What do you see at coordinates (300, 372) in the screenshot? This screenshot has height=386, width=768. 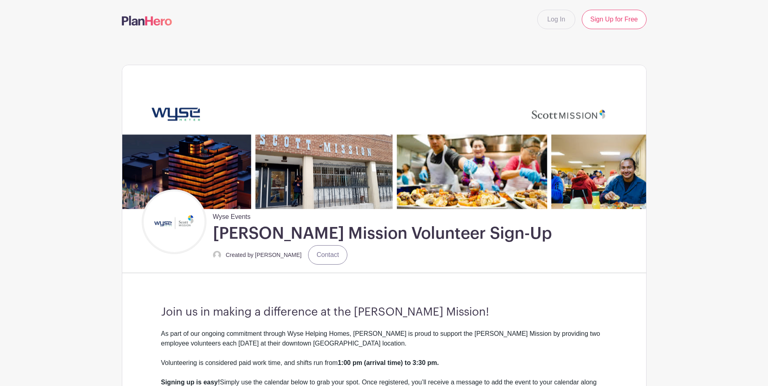 I see `strong: 1:00 pm (arrival time) to 3:30 pm. Signing up is easy!` at bounding box center [300, 372].